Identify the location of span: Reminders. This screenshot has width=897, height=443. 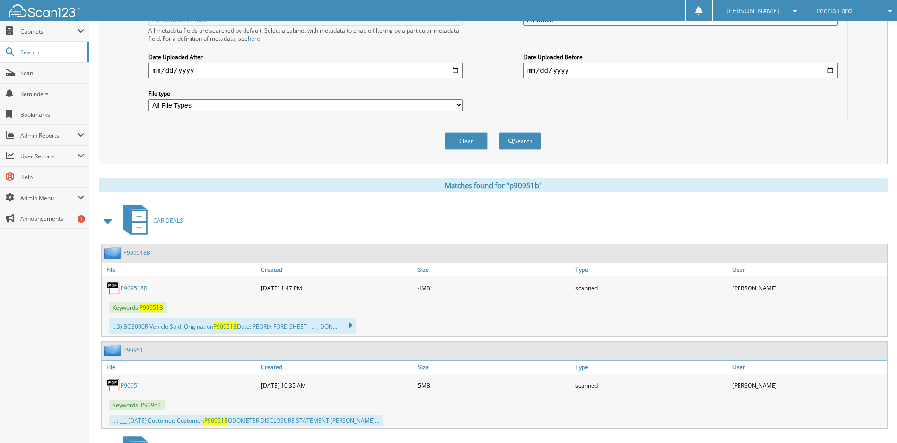
(52, 94).